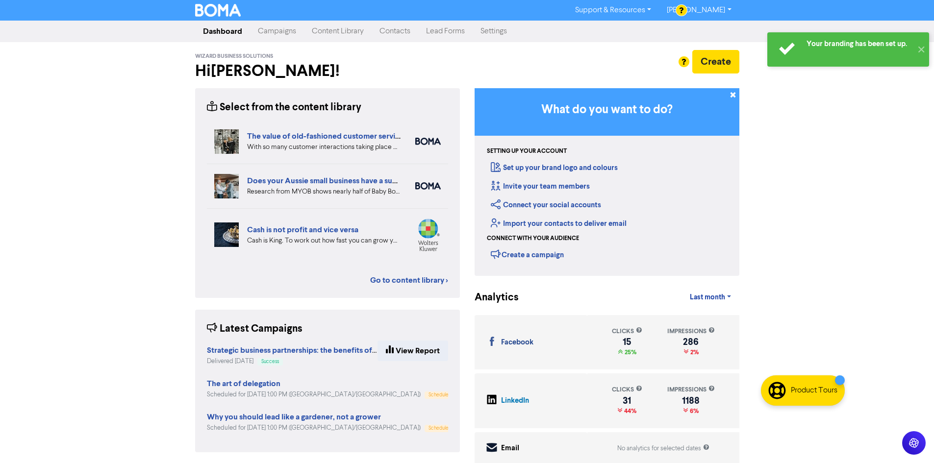 Image resolution: width=934 pixels, height=463 pixels. I want to click on div: LinkedIn, so click(515, 401).